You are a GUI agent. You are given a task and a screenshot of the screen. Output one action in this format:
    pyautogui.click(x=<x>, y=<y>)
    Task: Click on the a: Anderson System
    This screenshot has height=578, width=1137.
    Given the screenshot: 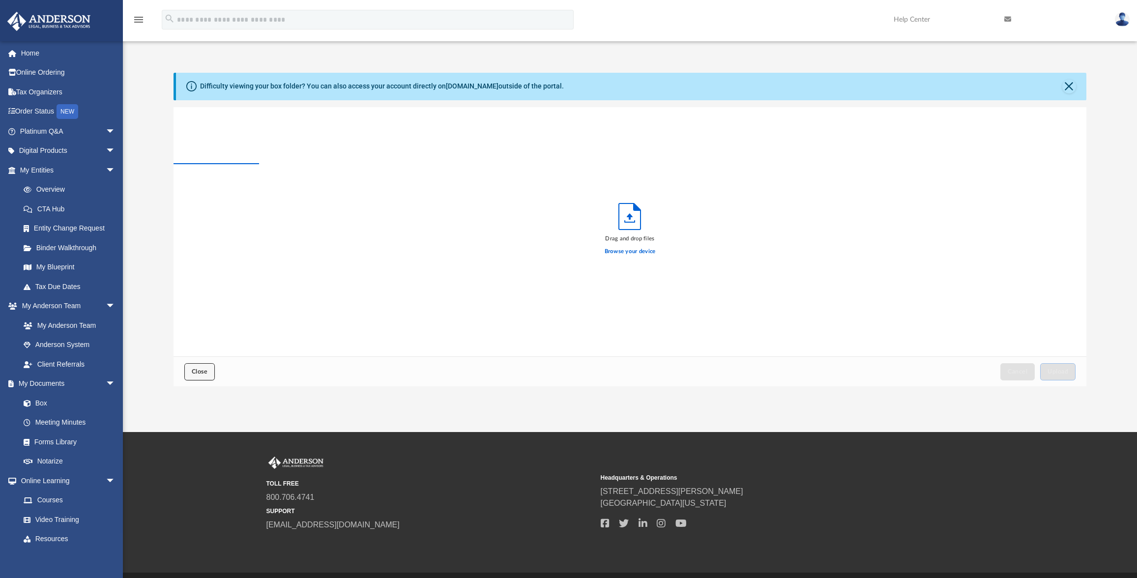 What is the action you would take?
    pyautogui.click(x=69, y=345)
    